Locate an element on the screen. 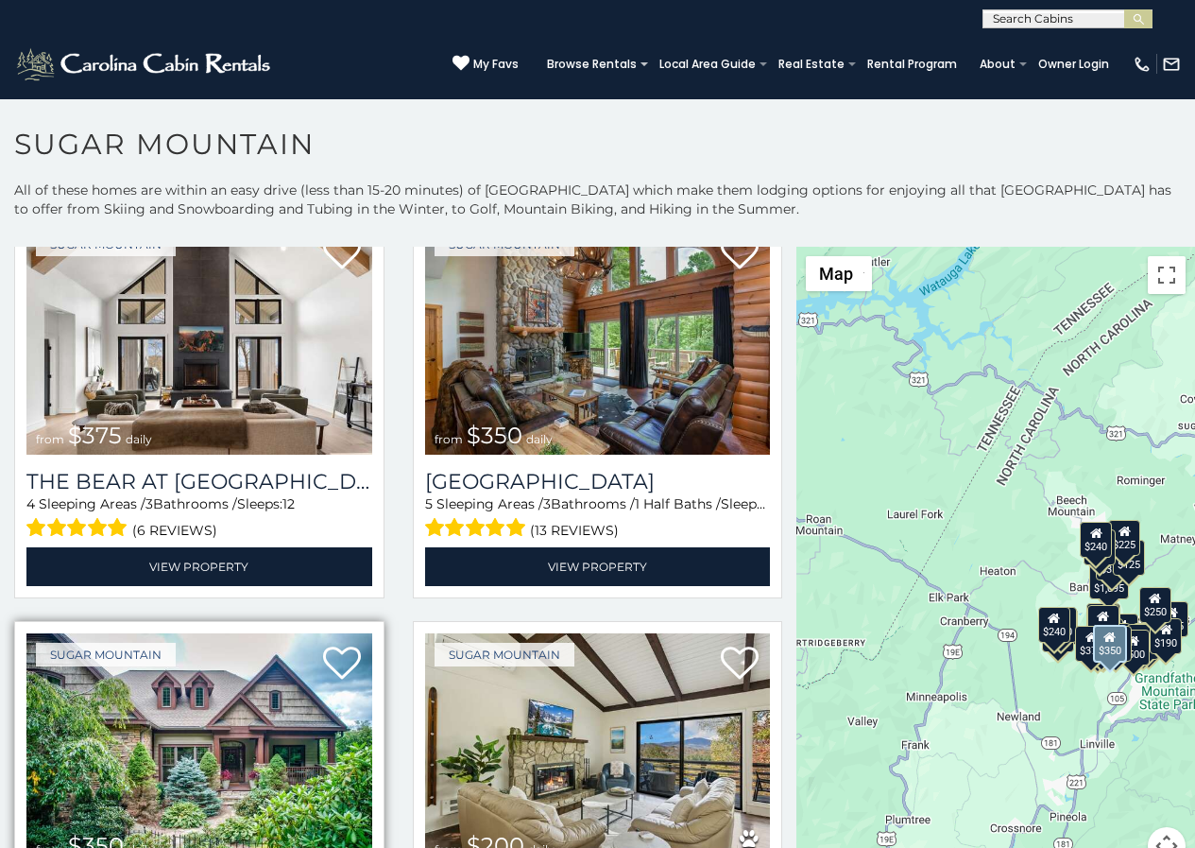  span: My Favs is located at coordinates (496, 64).